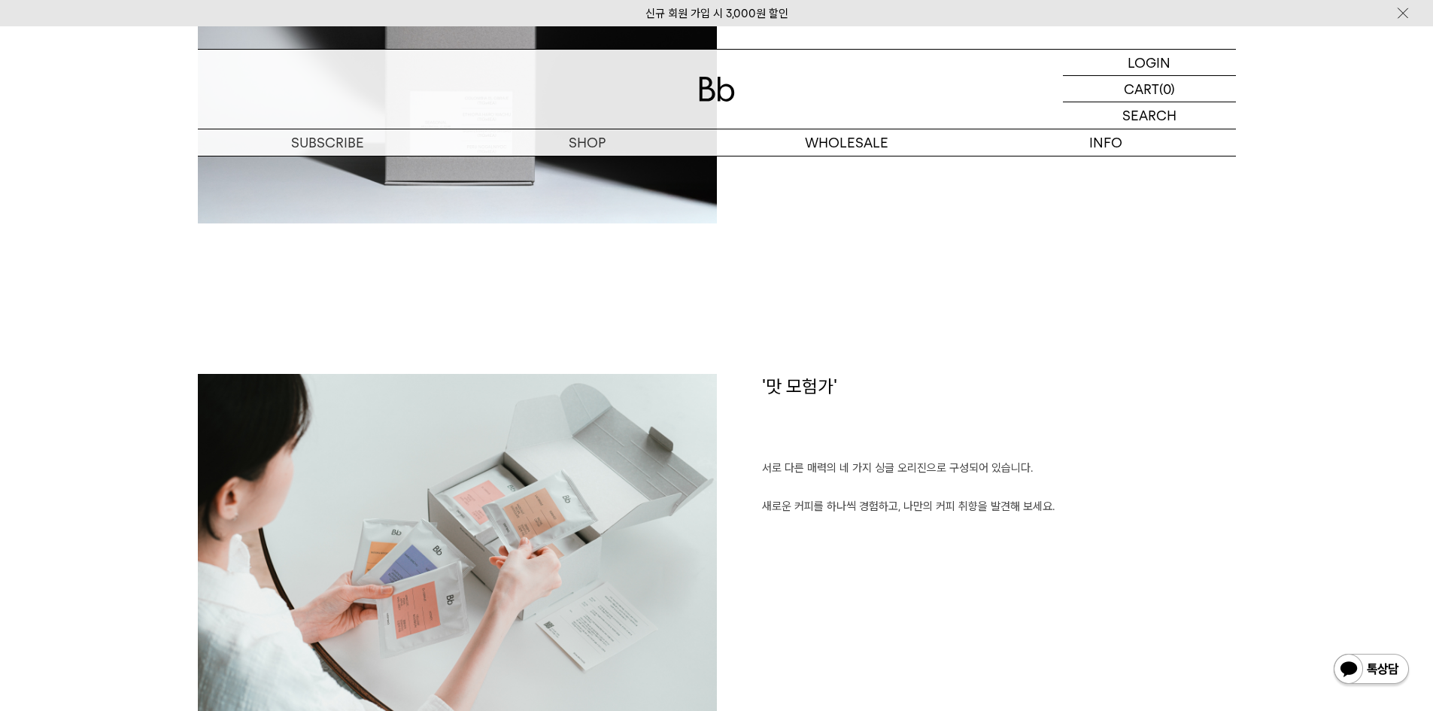 The width and height of the screenshot is (1433, 711). I want to click on a: LOGIN, so click(1150, 62).